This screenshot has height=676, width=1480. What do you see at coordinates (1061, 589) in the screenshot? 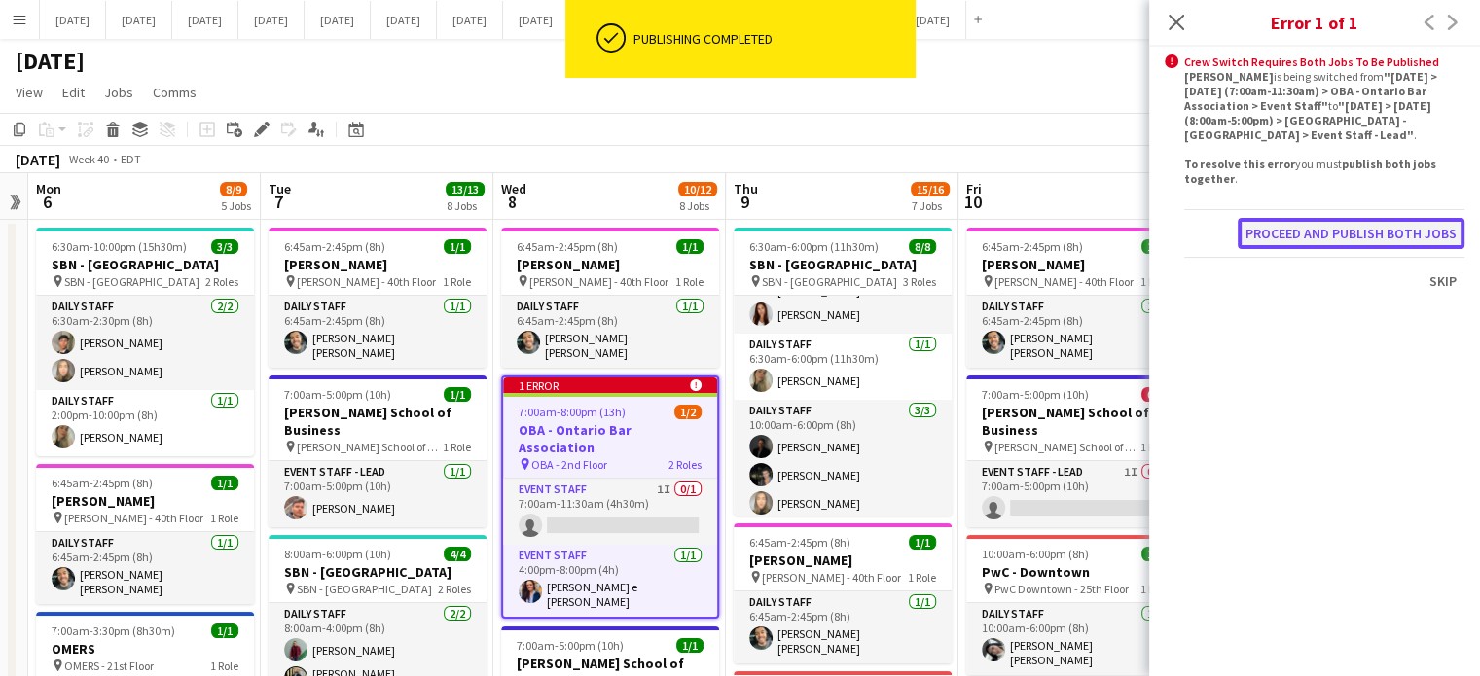
I see `span: PwC Downtown - 25th Floor` at bounding box center [1061, 589].